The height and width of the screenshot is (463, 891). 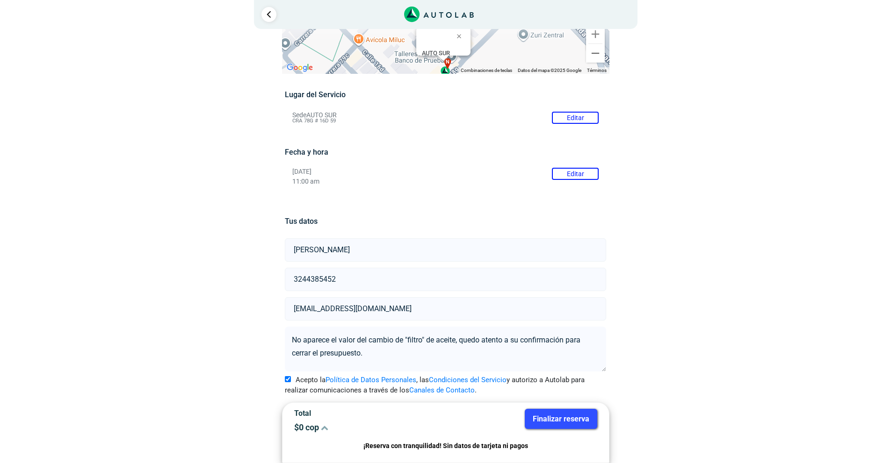 I want to click on a: Condiciones del Servicio, so click(x=468, y=380).